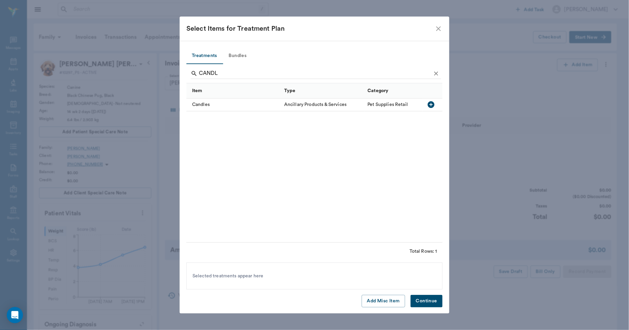 The image size is (629, 330). I want to click on div: Pet Supplies Retail, so click(388, 105).